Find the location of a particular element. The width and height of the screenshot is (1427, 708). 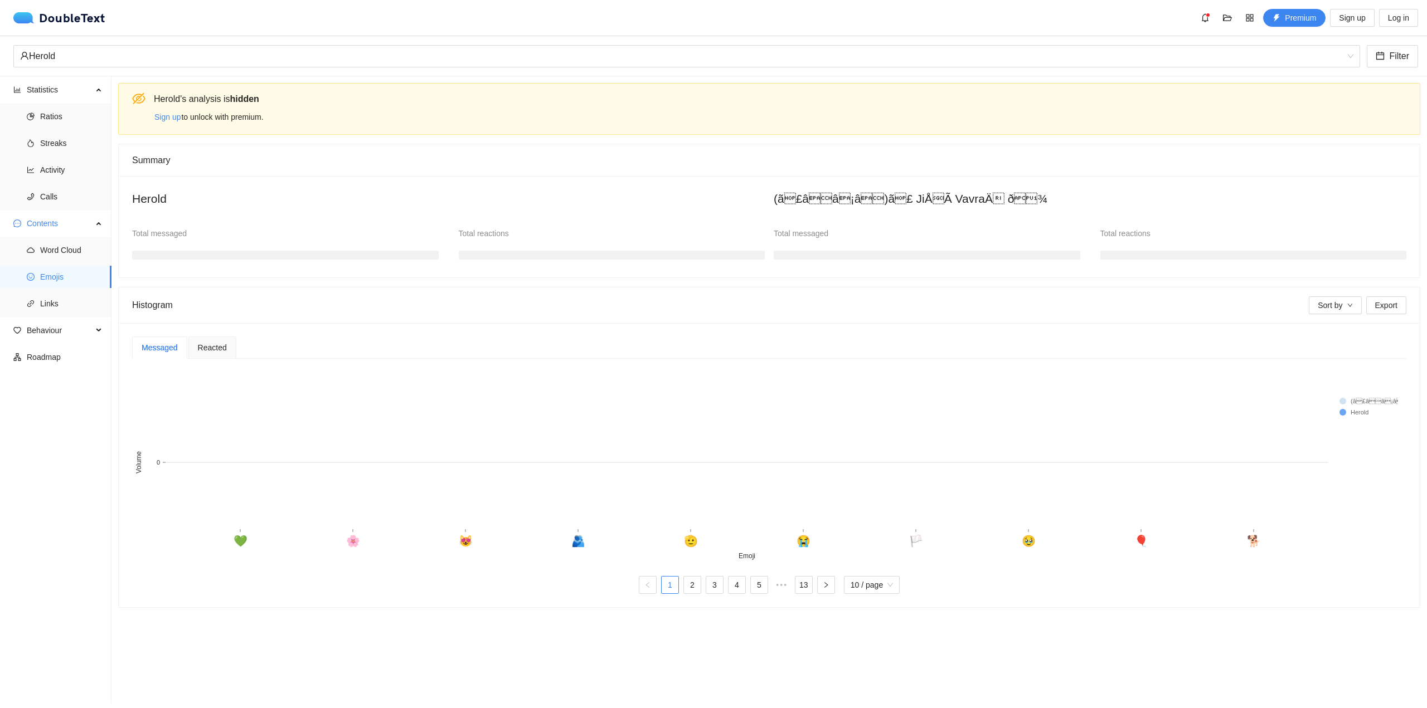

li: Next Page is located at coordinates (826, 585).